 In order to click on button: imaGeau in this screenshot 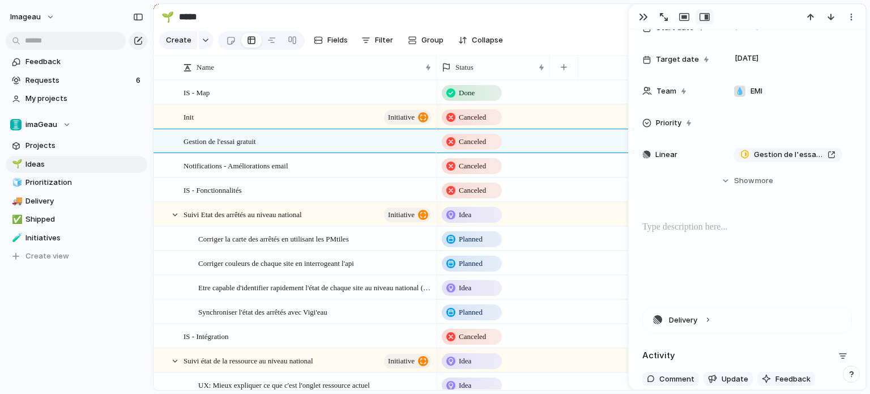, I will do `click(76, 125)`.